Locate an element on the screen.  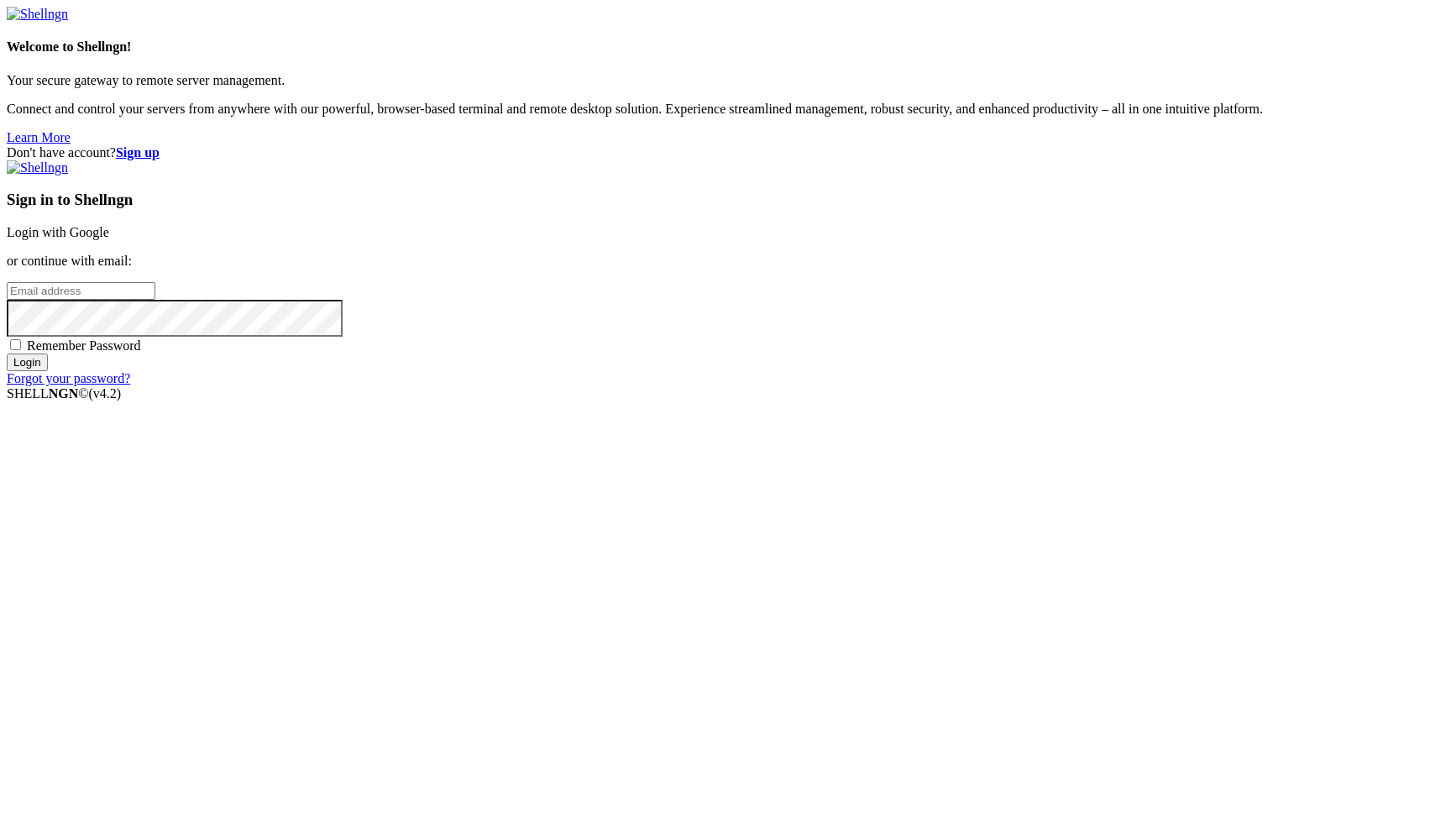
span: Remember Password is located at coordinates (84, 345).